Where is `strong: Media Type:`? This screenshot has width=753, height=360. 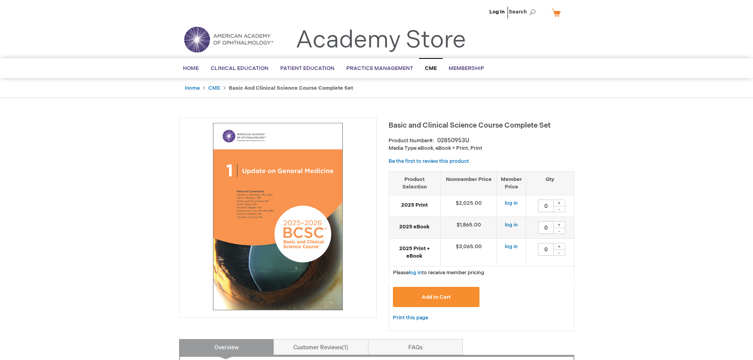
strong: Media Type: is located at coordinates (403, 148).